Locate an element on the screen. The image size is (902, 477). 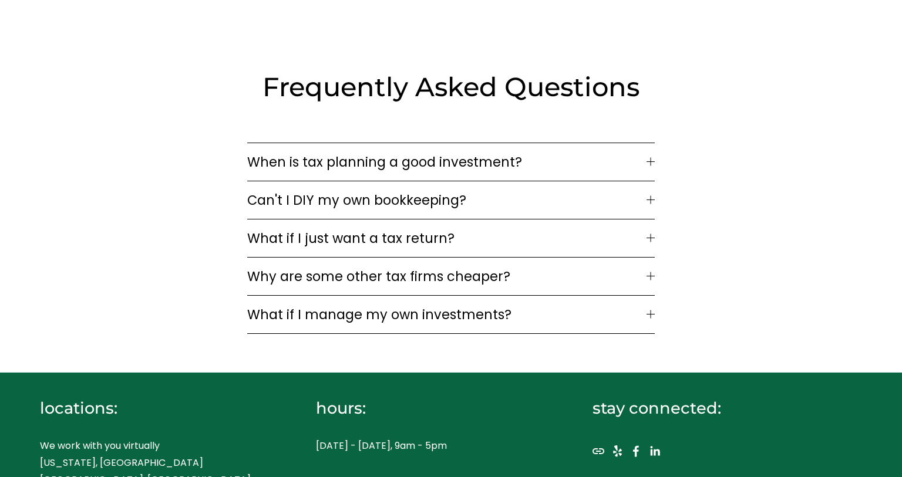
button: What if I manage my own investments? is located at coordinates (451, 315).